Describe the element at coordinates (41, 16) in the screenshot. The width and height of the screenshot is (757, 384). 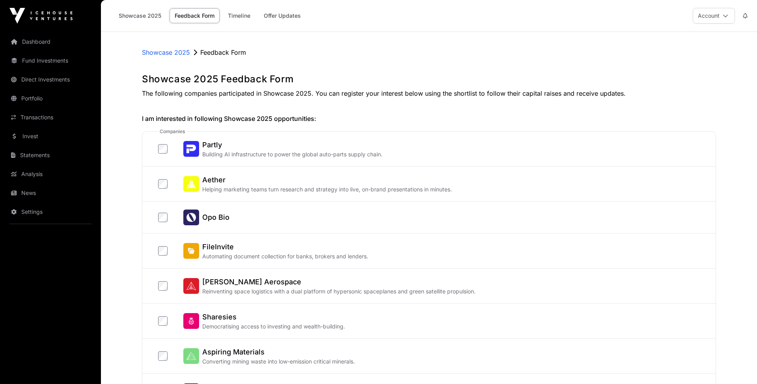
I see `img: Icehouse Ventures Logo` at that location.